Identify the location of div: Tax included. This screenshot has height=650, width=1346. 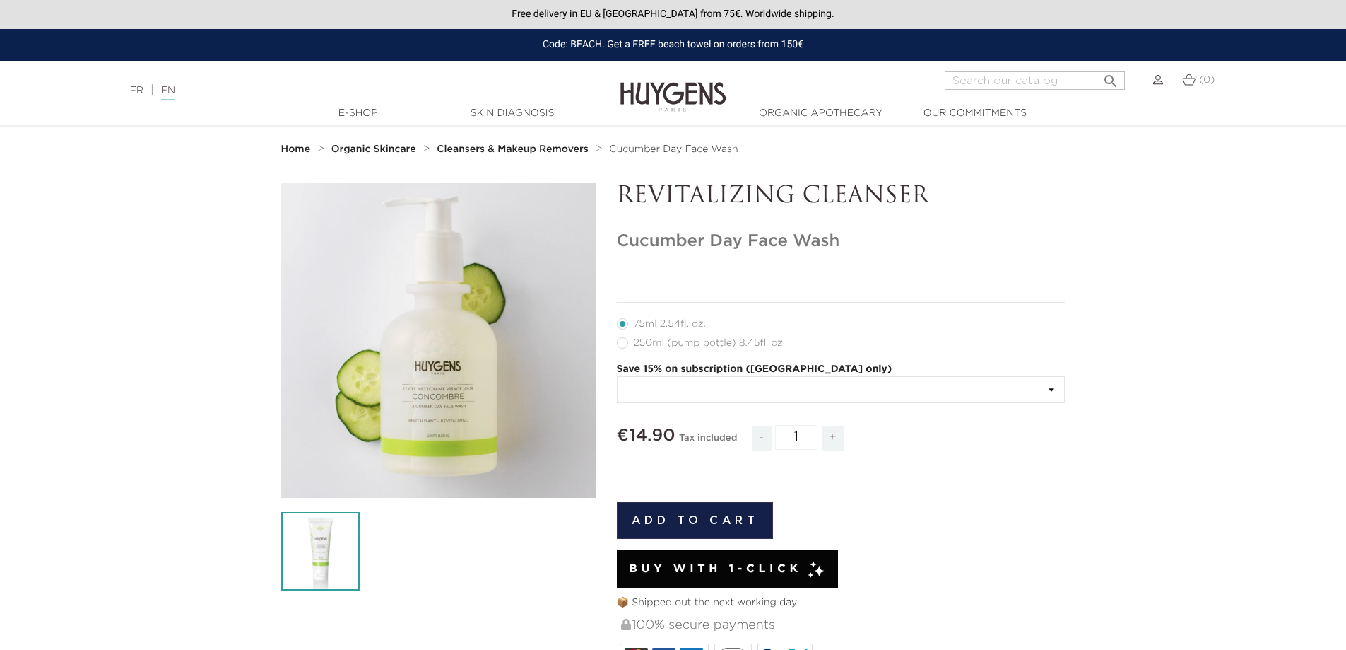
(708, 442).